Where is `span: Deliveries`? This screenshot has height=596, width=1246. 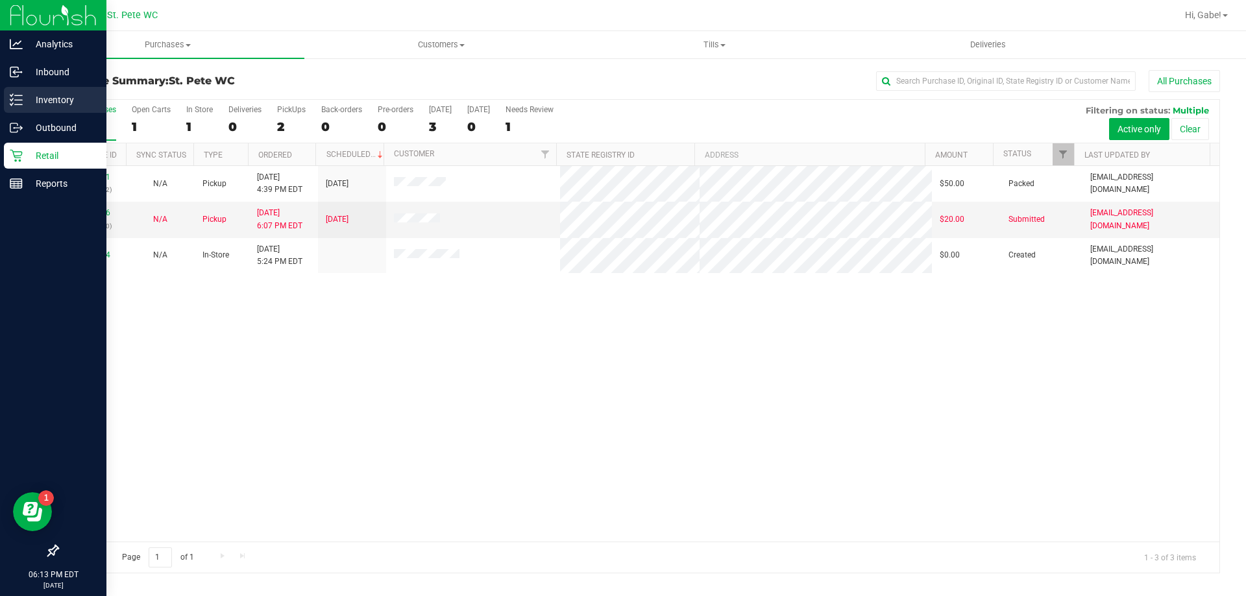 span: Deliveries is located at coordinates (988, 45).